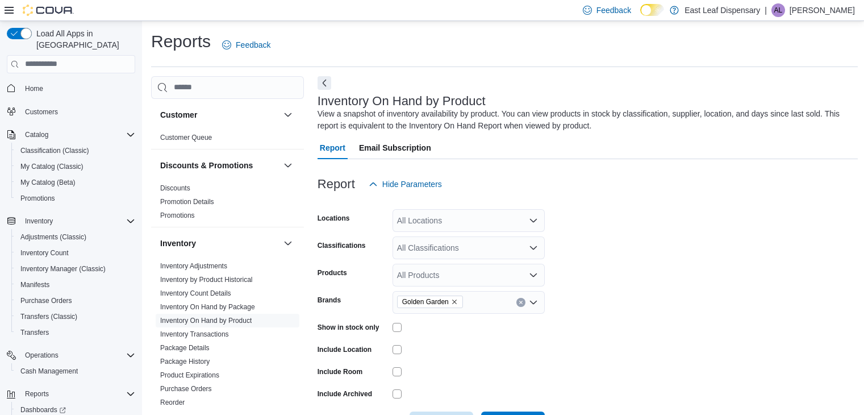 This screenshot has width=864, height=415. What do you see at coordinates (76, 166) in the screenshot?
I see `span: My Catalog (Classic)` at bounding box center [76, 166].